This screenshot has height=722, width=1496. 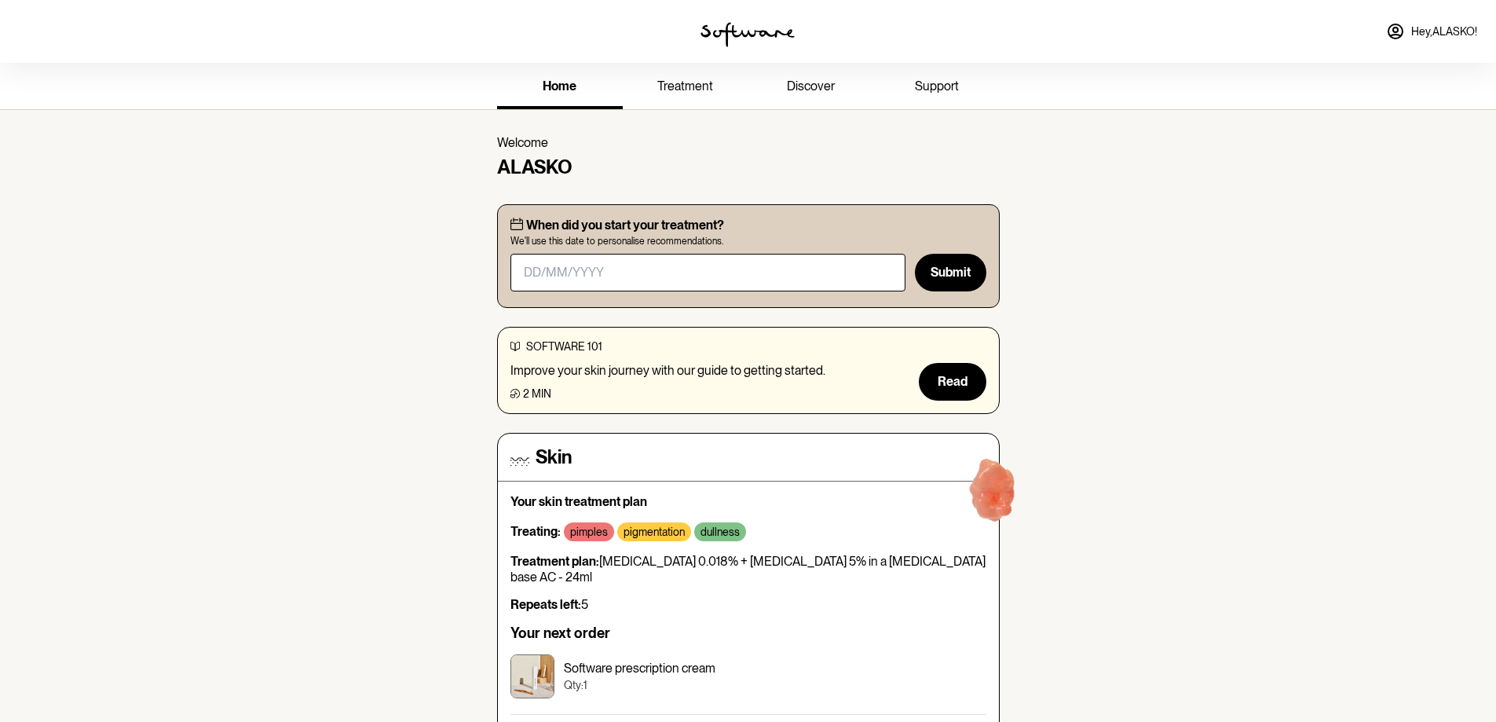 I want to click on p: Welcome, so click(x=748, y=142).